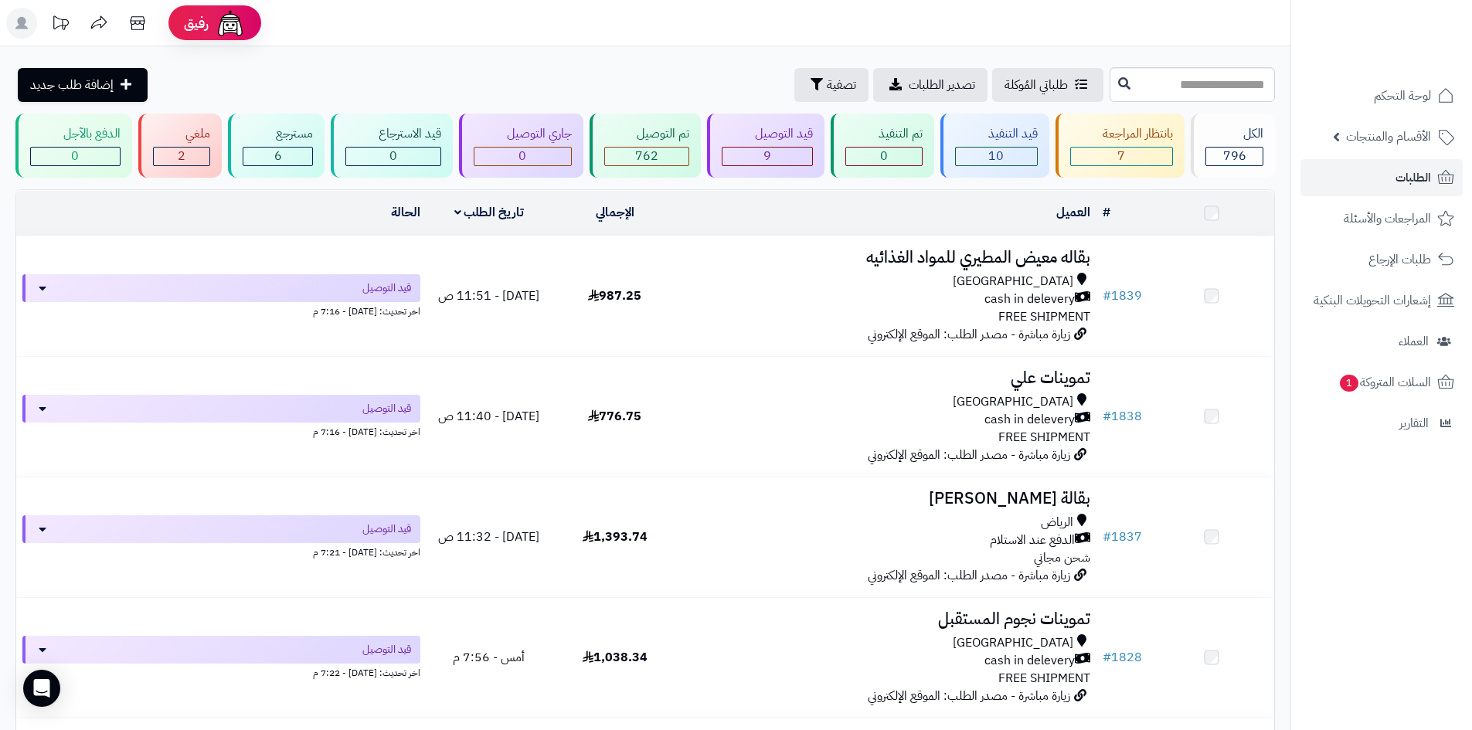 This screenshot has height=730, width=1472. Describe the element at coordinates (1372, 301) in the screenshot. I see `span: إشعارات التحويلات البنكية` at that location.